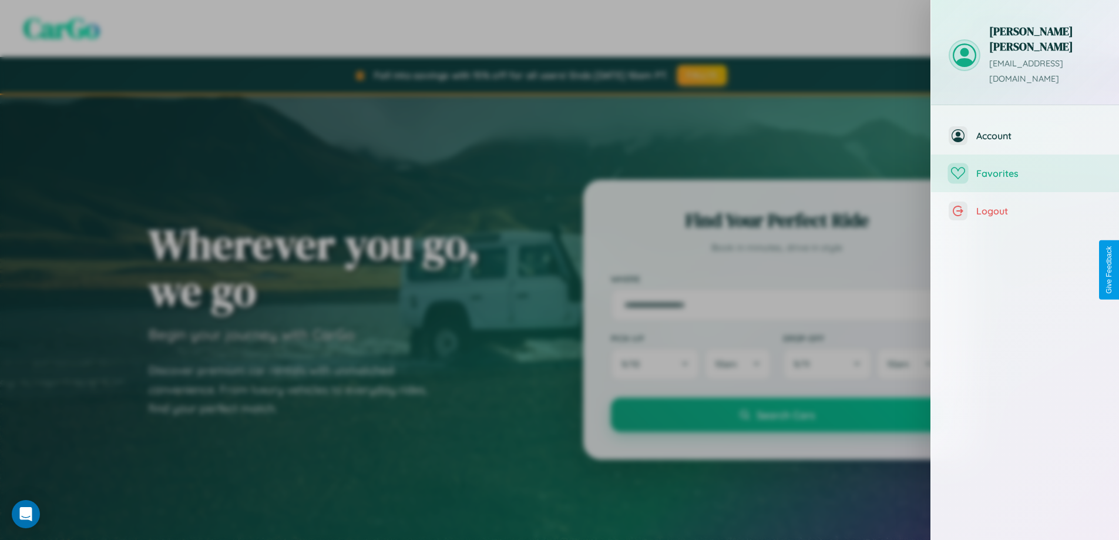 This screenshot has width=1119, height=540. Describe the element at coordinates (1025, 136) in the screenshot. I see `button: Account` at that location.